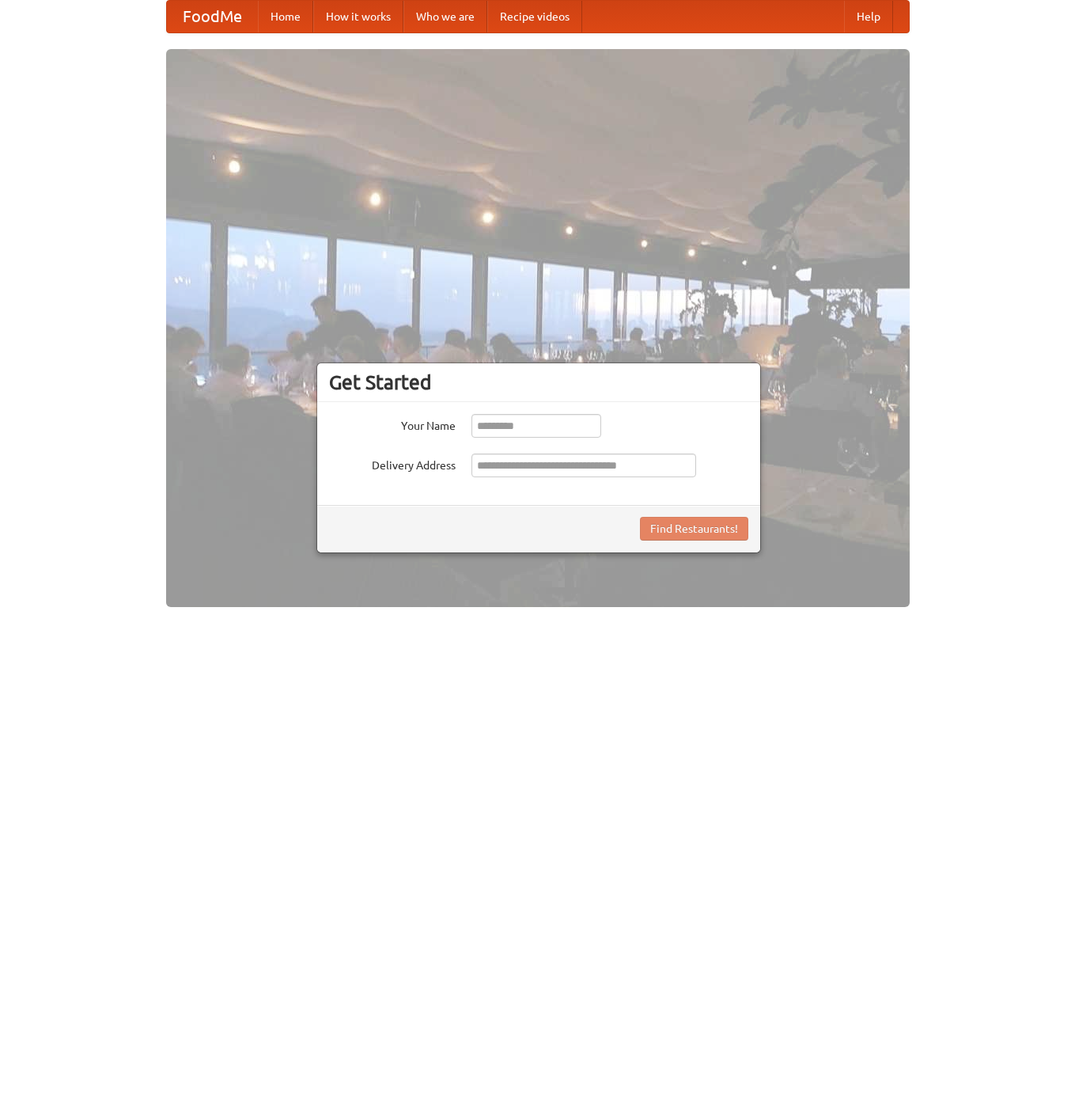 Image resolution: width=1075 pixels, height=1120 pixels. Describe the element at coordinates (538, 382) in the screenshot. I see `h3: Get Started` at that location.